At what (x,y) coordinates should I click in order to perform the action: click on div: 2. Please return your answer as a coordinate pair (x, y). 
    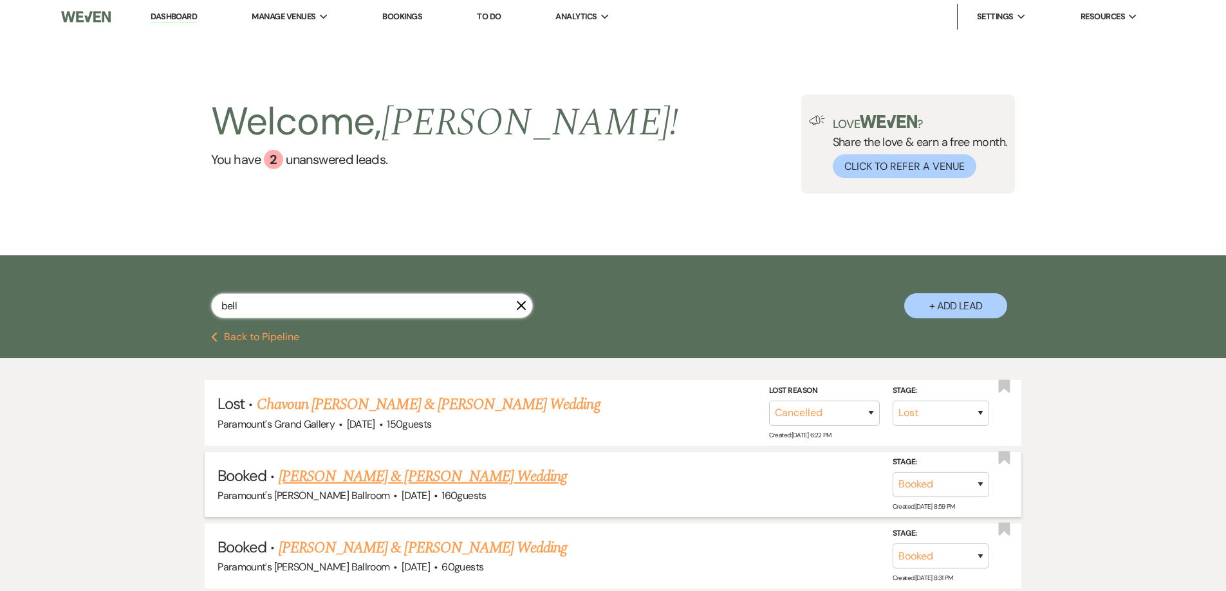
    Looking at the image, I should click on (273, 160).